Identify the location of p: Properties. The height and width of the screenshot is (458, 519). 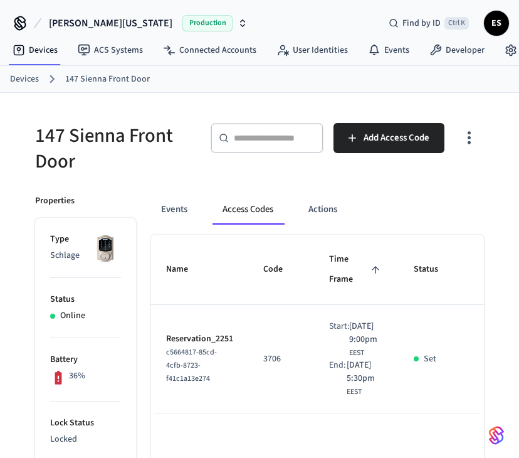
(55, 201).